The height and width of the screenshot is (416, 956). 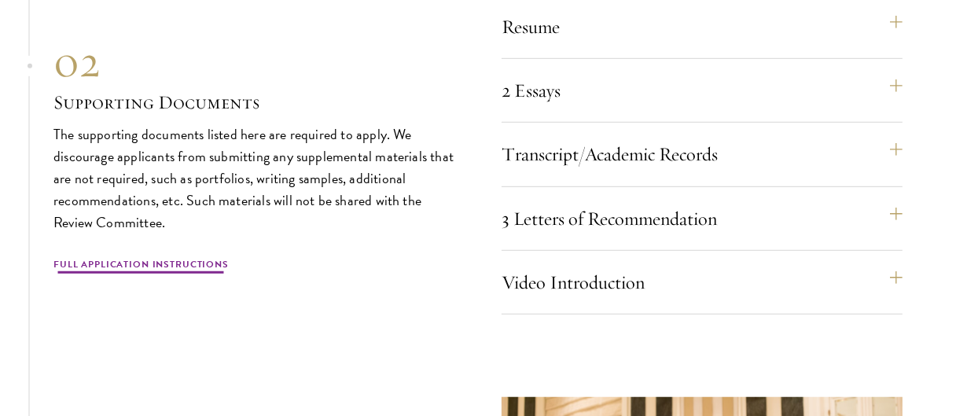 What do you see at coordinates (141, 267) in the screenshot?
I see `a: Full Application Instructions` at bounding box center [141, 267].